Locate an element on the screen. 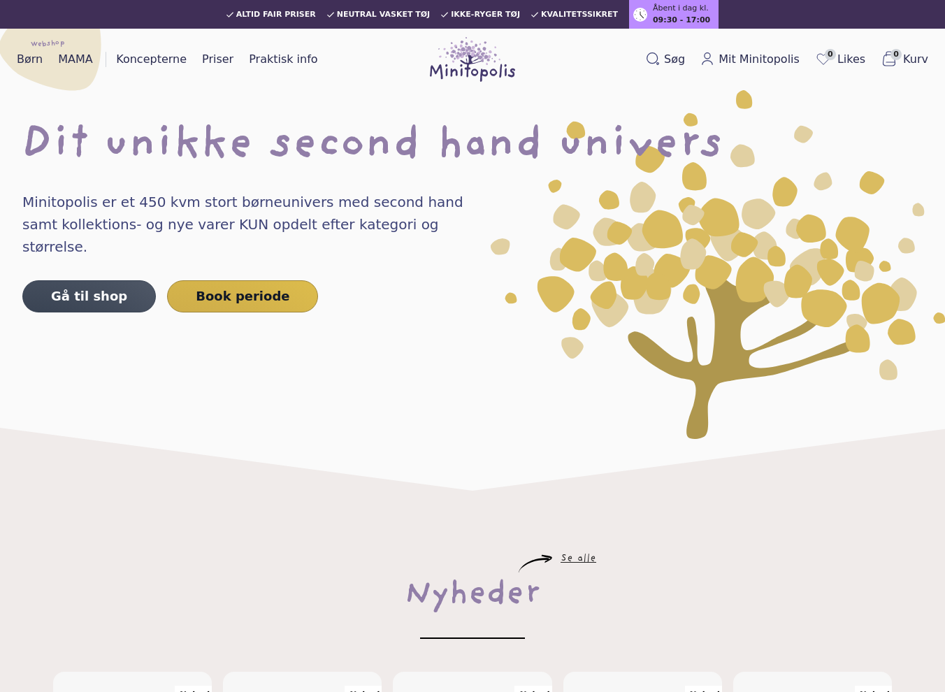  span: Ikke-ryger tøj is located at coordinates (485, 15).